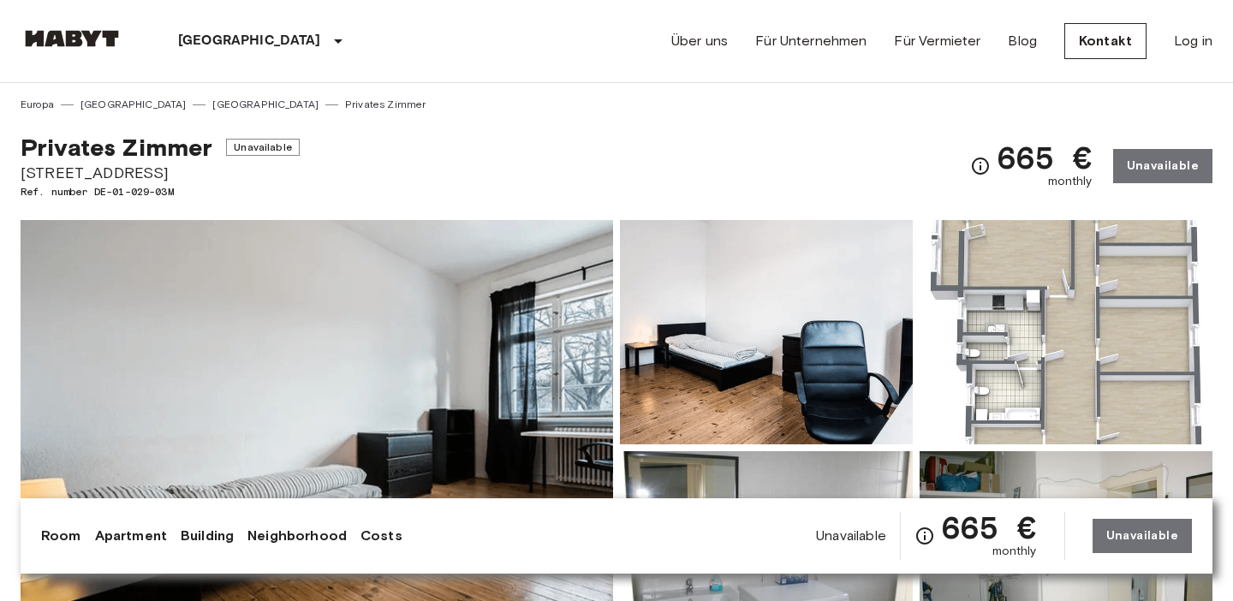 This screenshot has width=1233, height=601. I want to click on img: Habyt, so click(72, 39).